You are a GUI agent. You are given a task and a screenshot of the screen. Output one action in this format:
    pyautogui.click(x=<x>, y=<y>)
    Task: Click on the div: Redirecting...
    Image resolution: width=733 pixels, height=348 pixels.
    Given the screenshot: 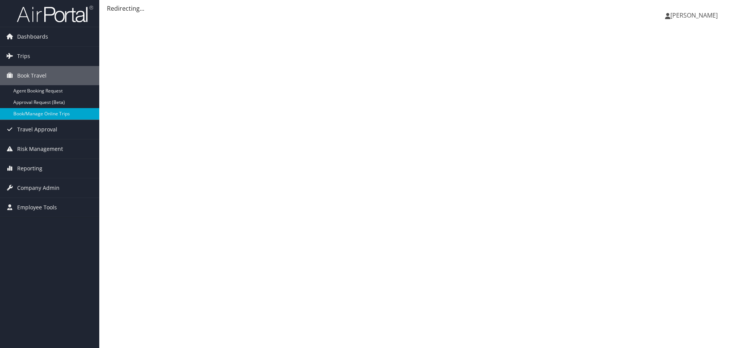 What is the action you would take?
    pyautogui.click(x=416, y=8)
    